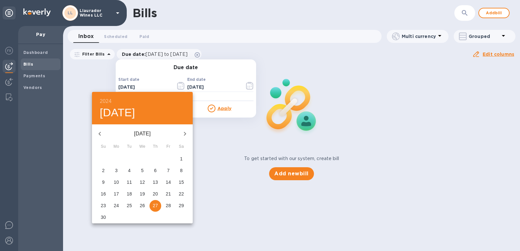 This screenshot has height=251, width=520. I want to click on span: Mo, so click(116, 147).